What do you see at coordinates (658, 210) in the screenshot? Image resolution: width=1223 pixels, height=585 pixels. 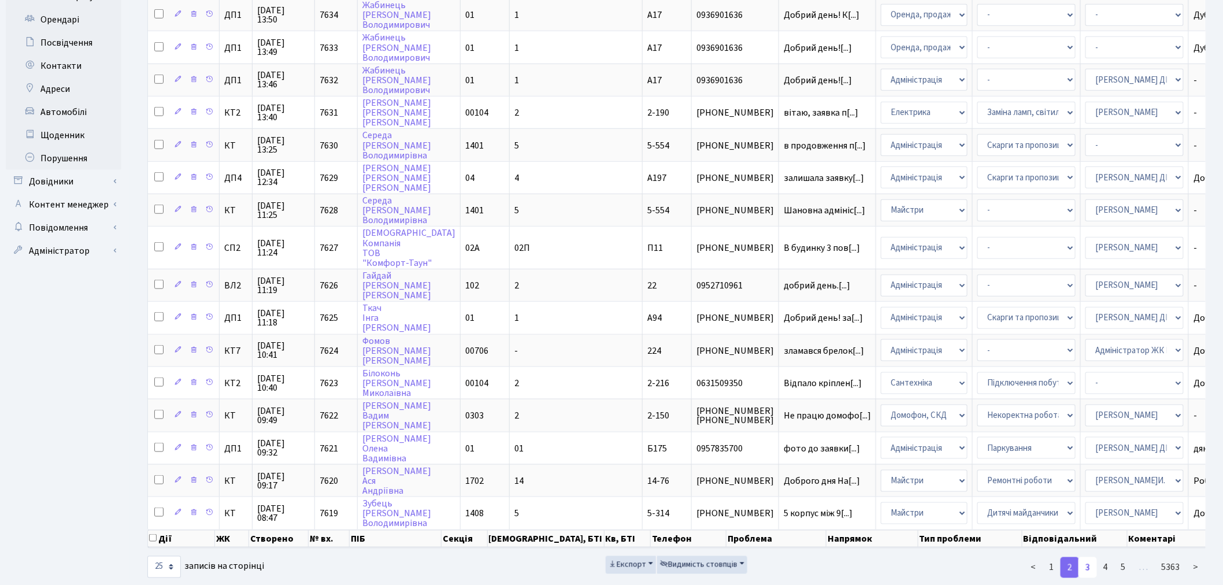 I see `span: 5-554` at bounding box center [658, 210].